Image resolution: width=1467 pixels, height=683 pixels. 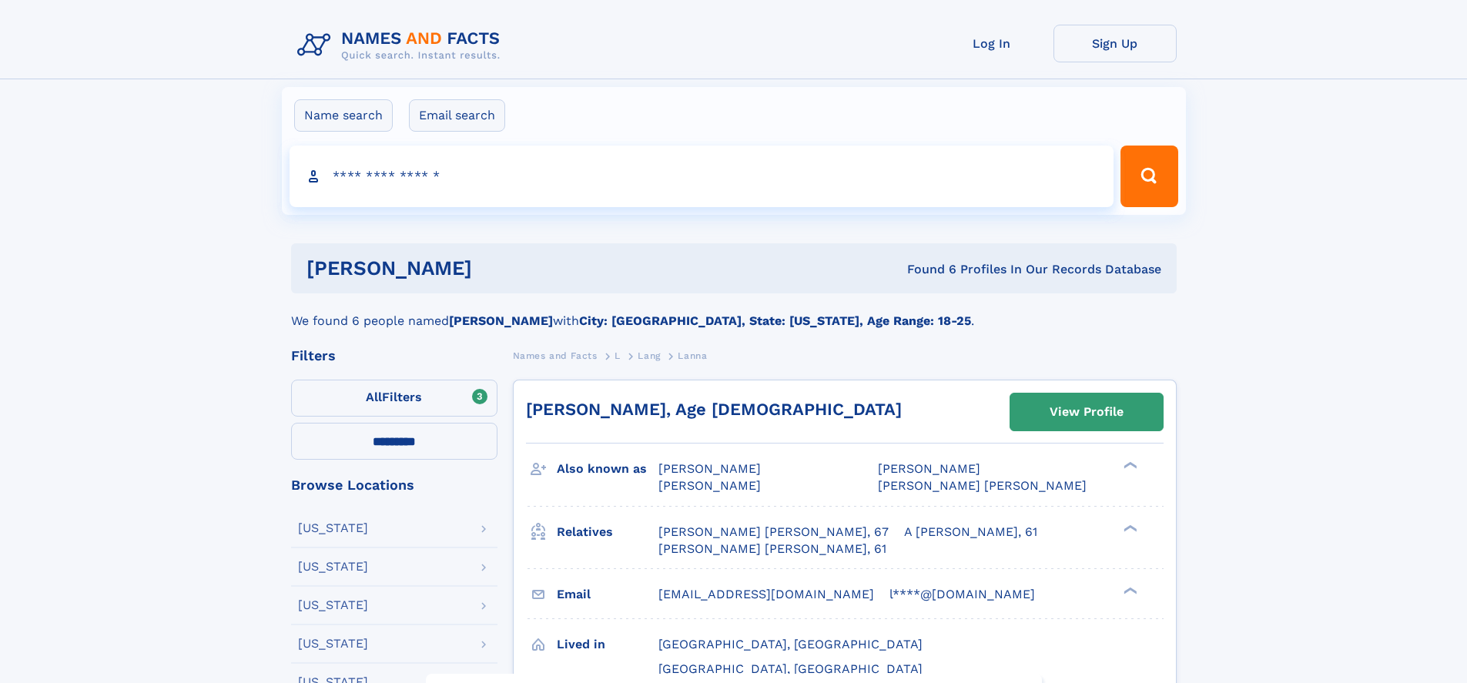 I want to click on div: Filters, so click(x=394, y=356).